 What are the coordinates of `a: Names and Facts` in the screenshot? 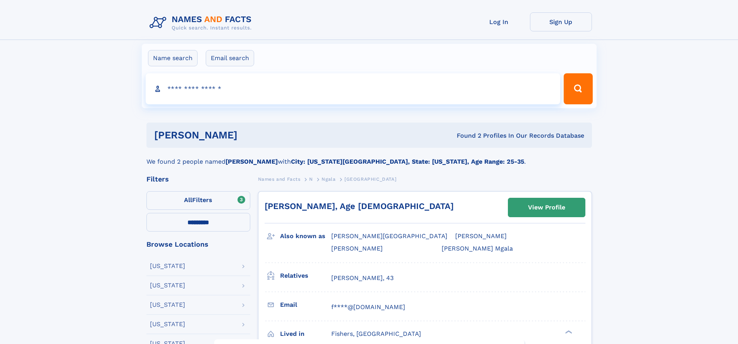 It's located at (279, 179).